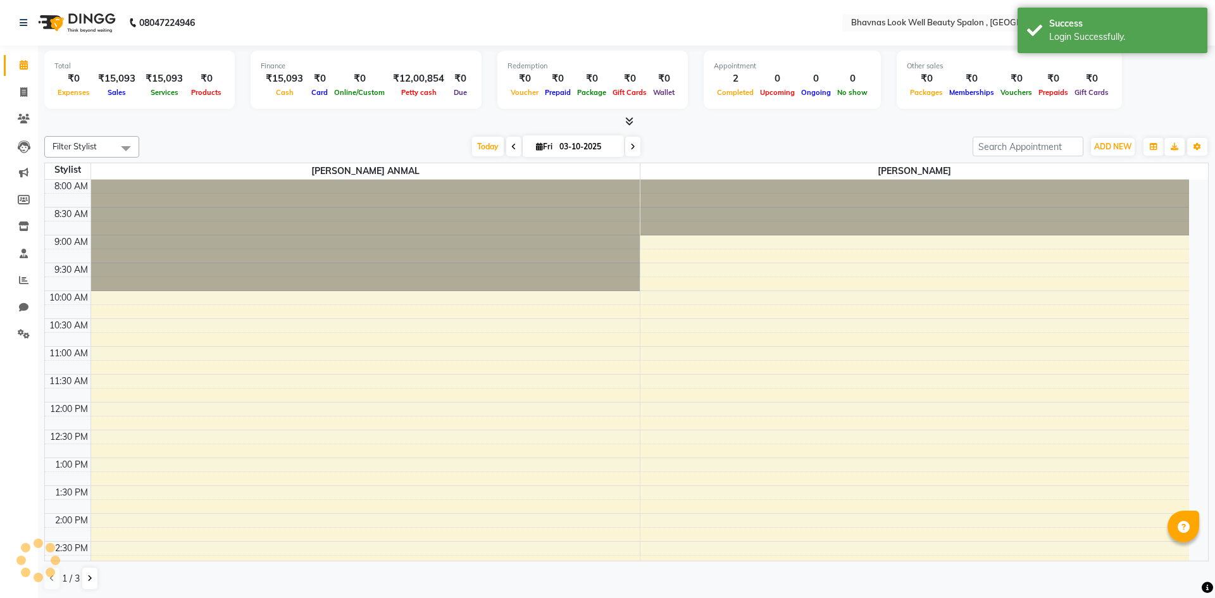  What do you see at coordinates (1016, 92) in the screenshot?
I see `span: Vouchers` at bounding box center [1016, 92].